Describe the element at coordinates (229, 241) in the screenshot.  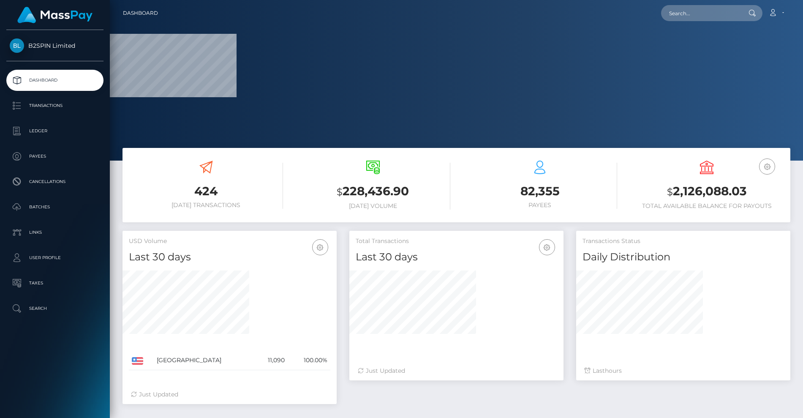
I see `h5: USD Volume` at that location.